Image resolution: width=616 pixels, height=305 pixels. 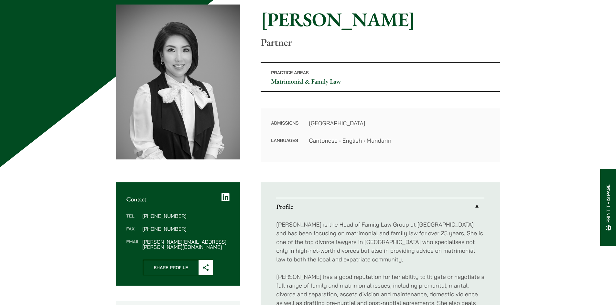 I want to click on span: Share Profile, so click(x=171, y=268).